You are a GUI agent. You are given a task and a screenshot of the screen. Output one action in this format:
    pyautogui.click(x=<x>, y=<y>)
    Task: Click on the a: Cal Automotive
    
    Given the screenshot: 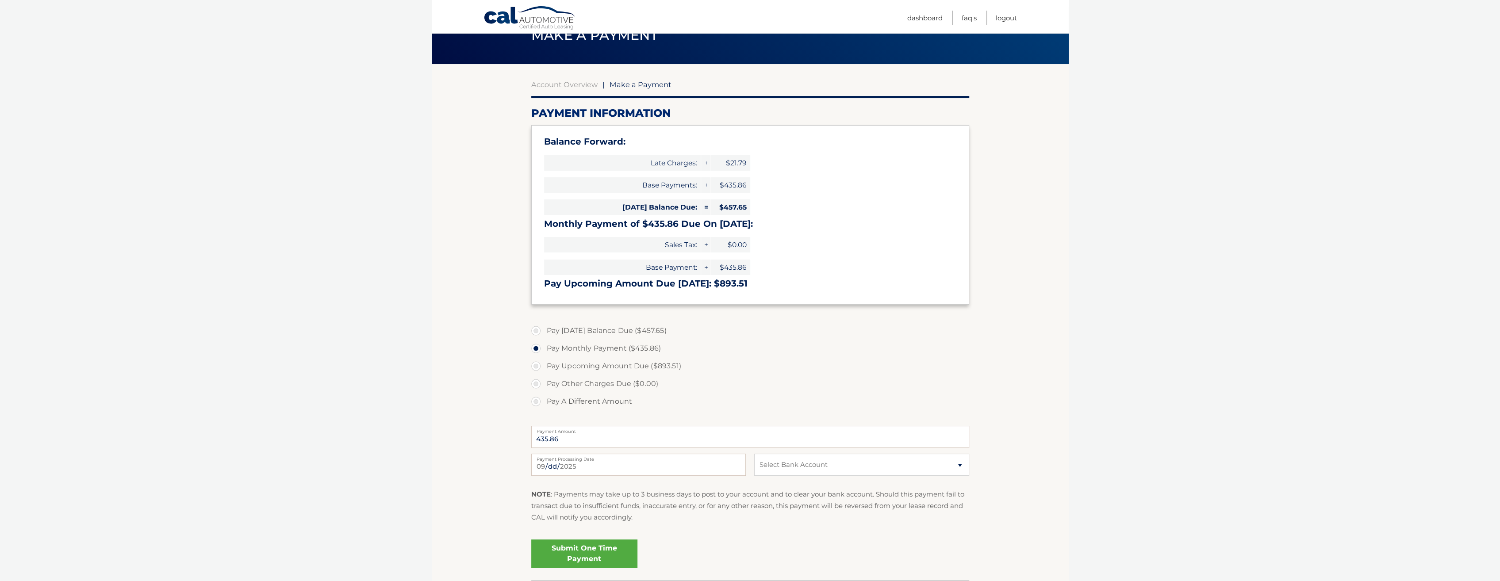 What is the action you would take?
    pyautogui.click(x=530, y=19)
    